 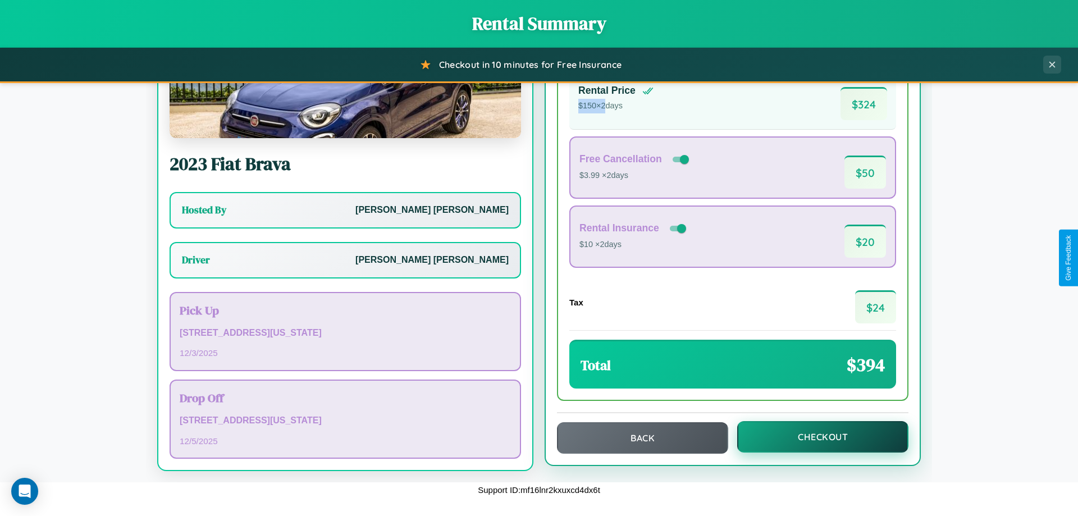 What do you see at coordinates (345, 397) in the screenshot?
I see `h3: Drop Off` at bounding box center [345, 397].